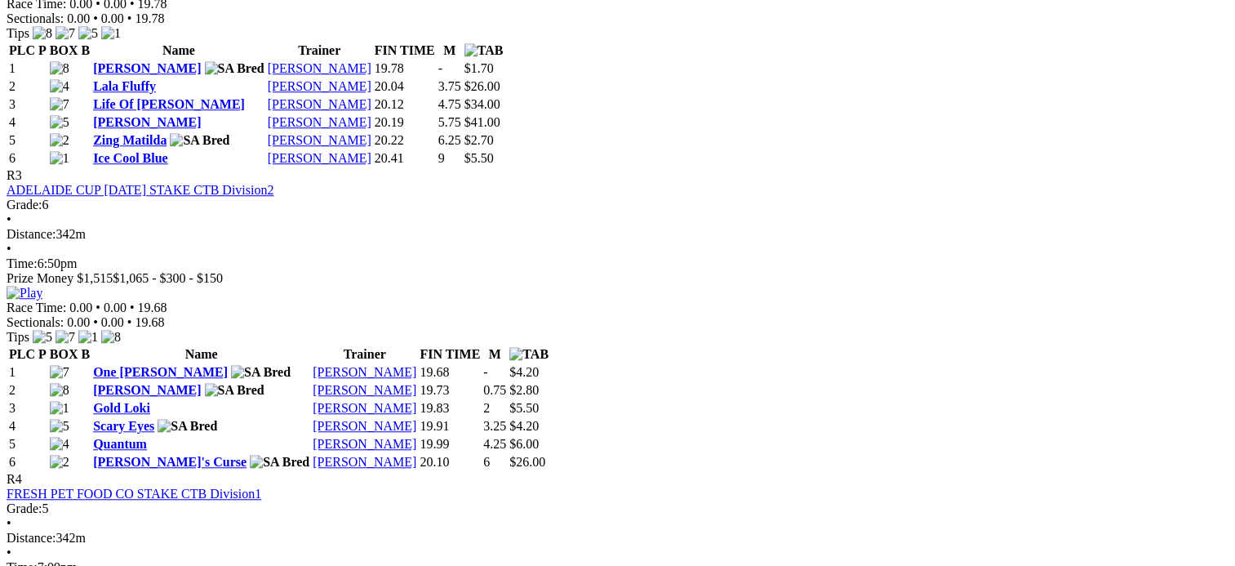 The height and width of the screenshot is (566, 1235). Describe the element at coordinates (130, 140) in the screenshot. I see `a: Zing Matilda` at that location.